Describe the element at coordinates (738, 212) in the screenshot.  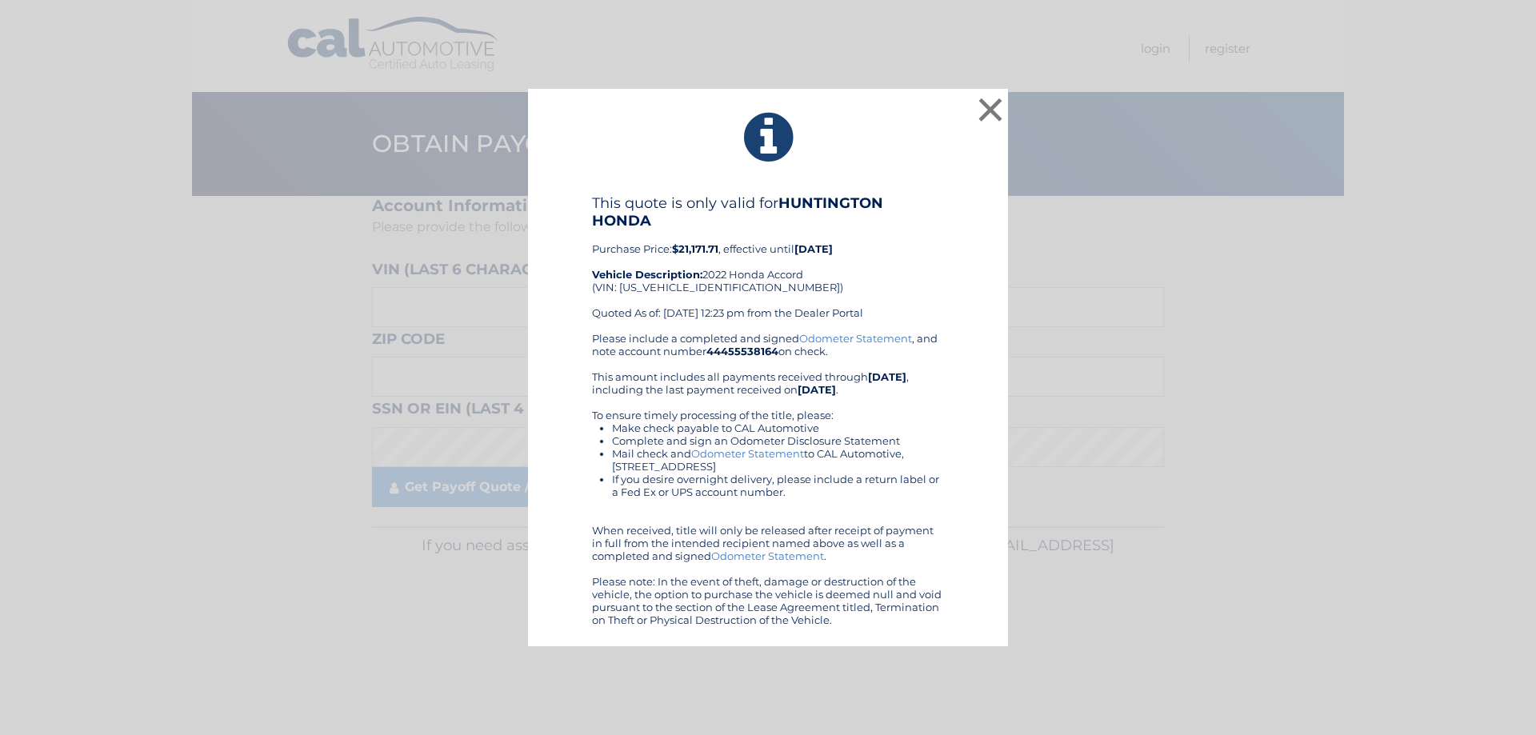
I see `b: HUNTINGTON HONDA` at that location.